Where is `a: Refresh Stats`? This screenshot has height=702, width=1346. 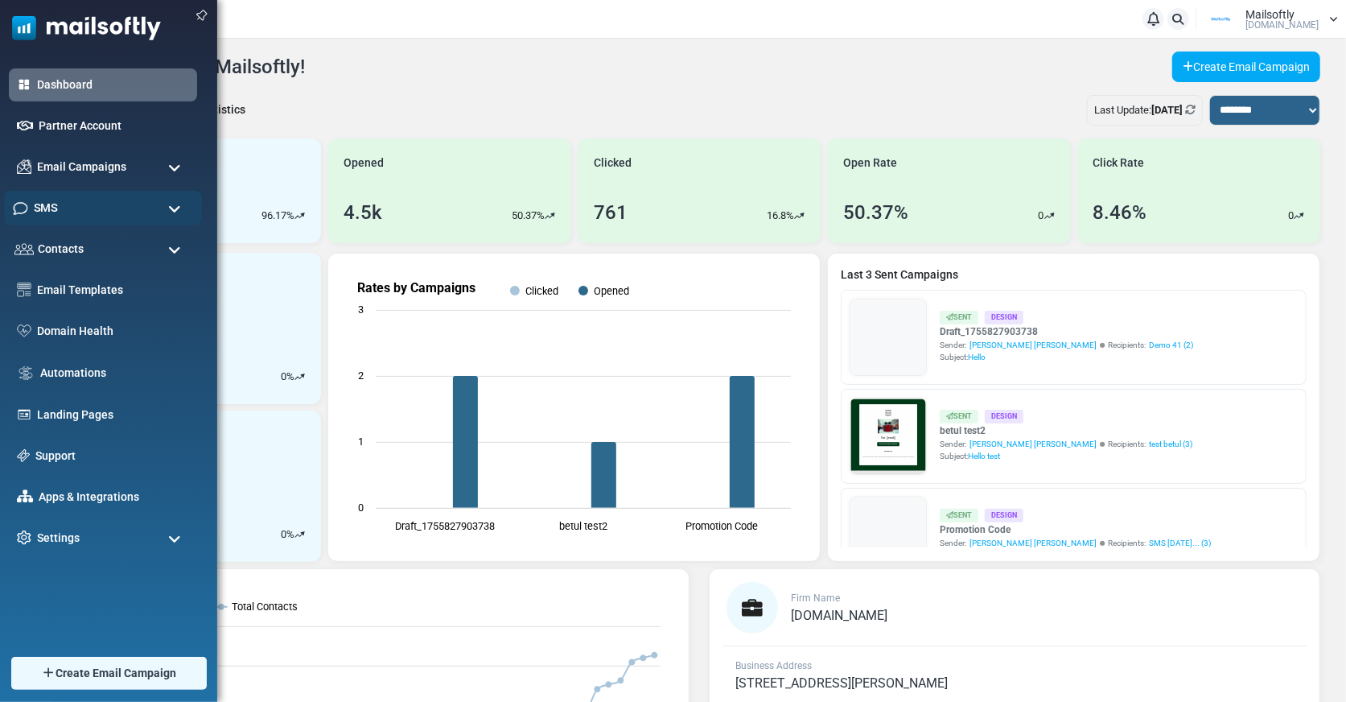
a: Refresh Stats is located at coordinates (1190, 109).